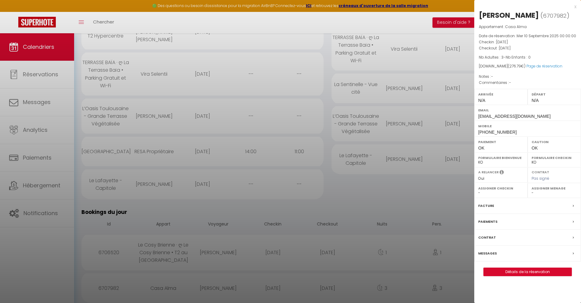  I want to click on span: Nb Enfants : 0, so click(518, 57).